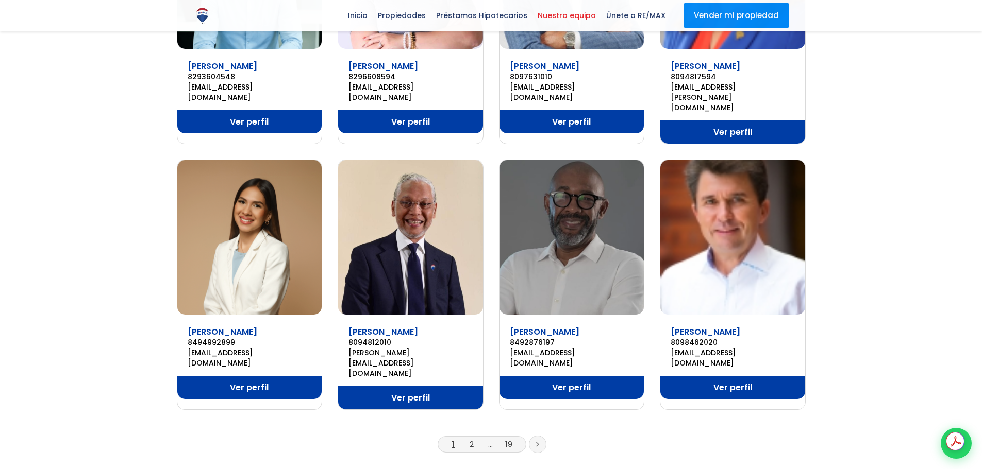 The image size is (982, 469). I want to click on span: Inicio, so click(358, 15).